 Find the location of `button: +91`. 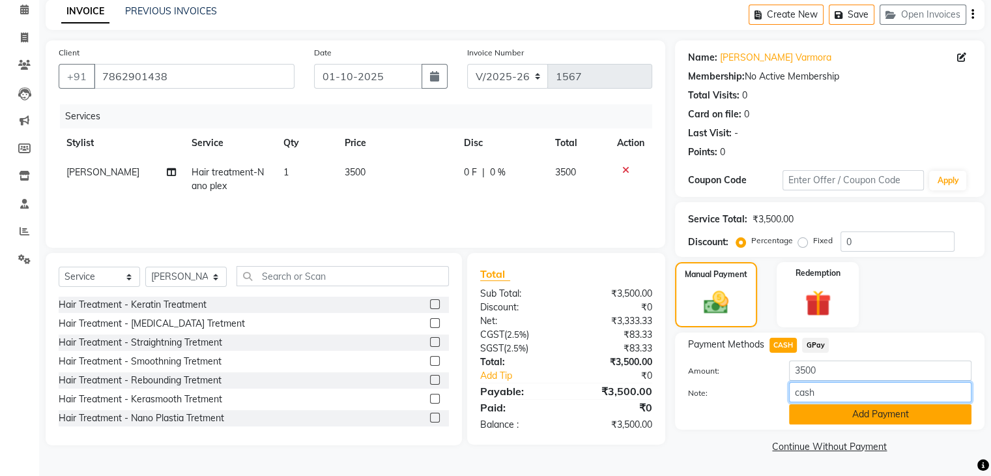

button: +91 is located at coordinates (77, 76).